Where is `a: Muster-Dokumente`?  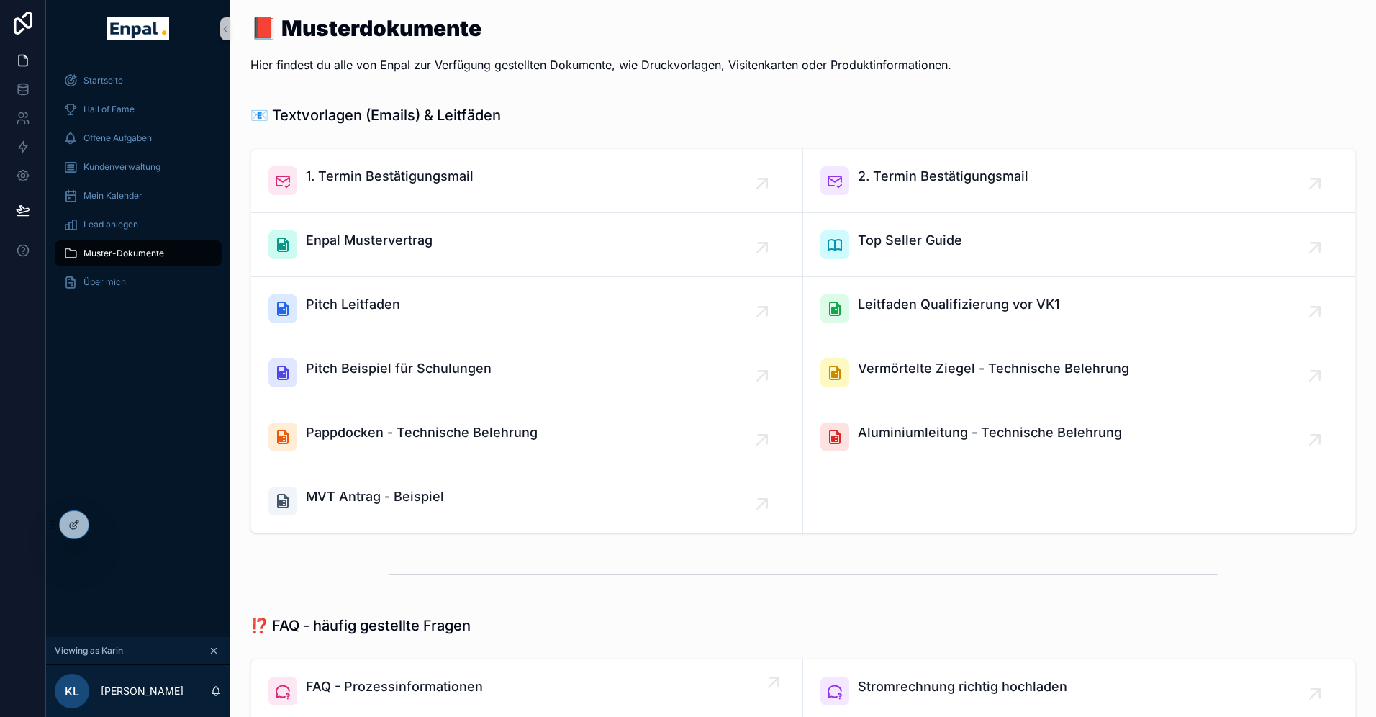 a: Muster-Dokumente is located at coordinates (138, 253).